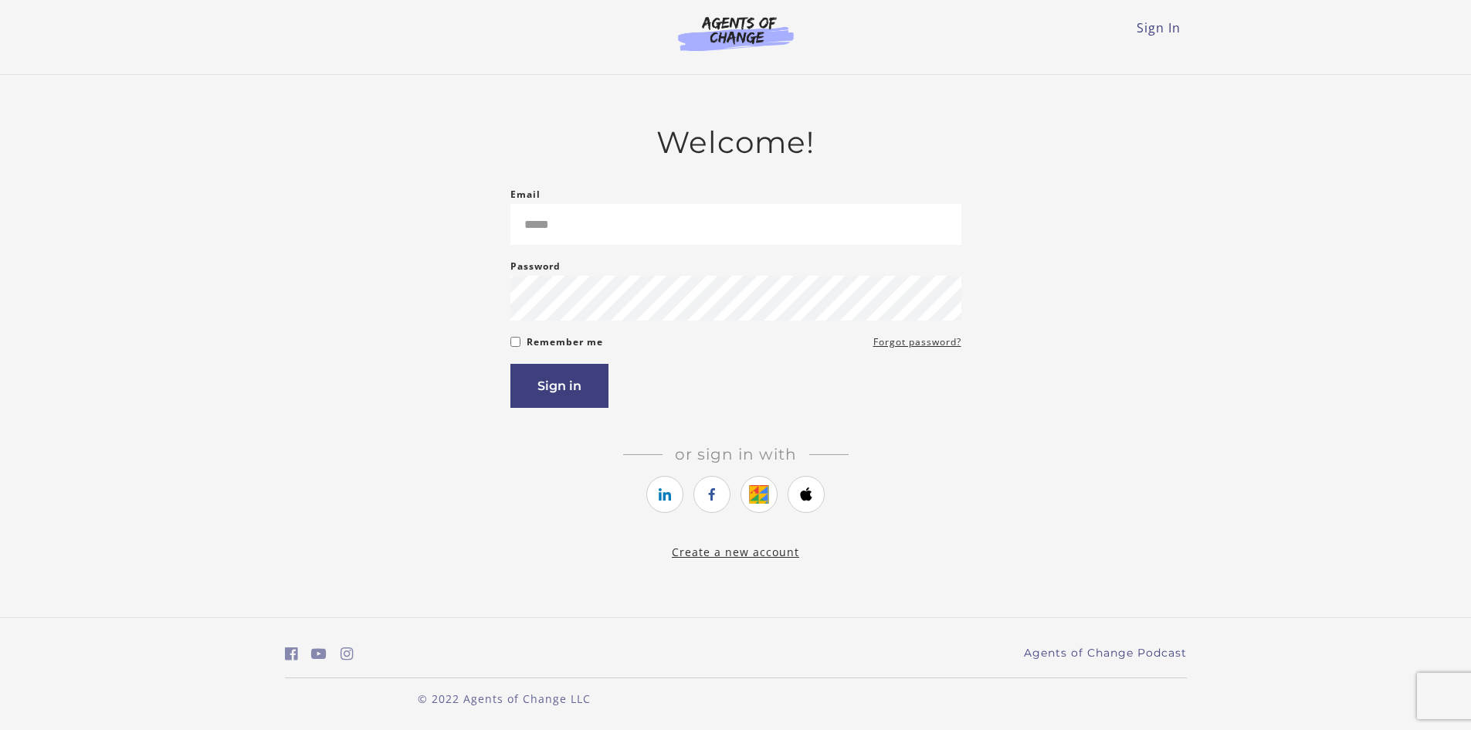 The height and width of the screenshot is (730, 1471). What do you see at coordinates (291, 653) in the screenshot?
I see `i: https://www.facebook.com/groups/aswbtestprep (Open in a new window)` at bounding box center [291, 653].